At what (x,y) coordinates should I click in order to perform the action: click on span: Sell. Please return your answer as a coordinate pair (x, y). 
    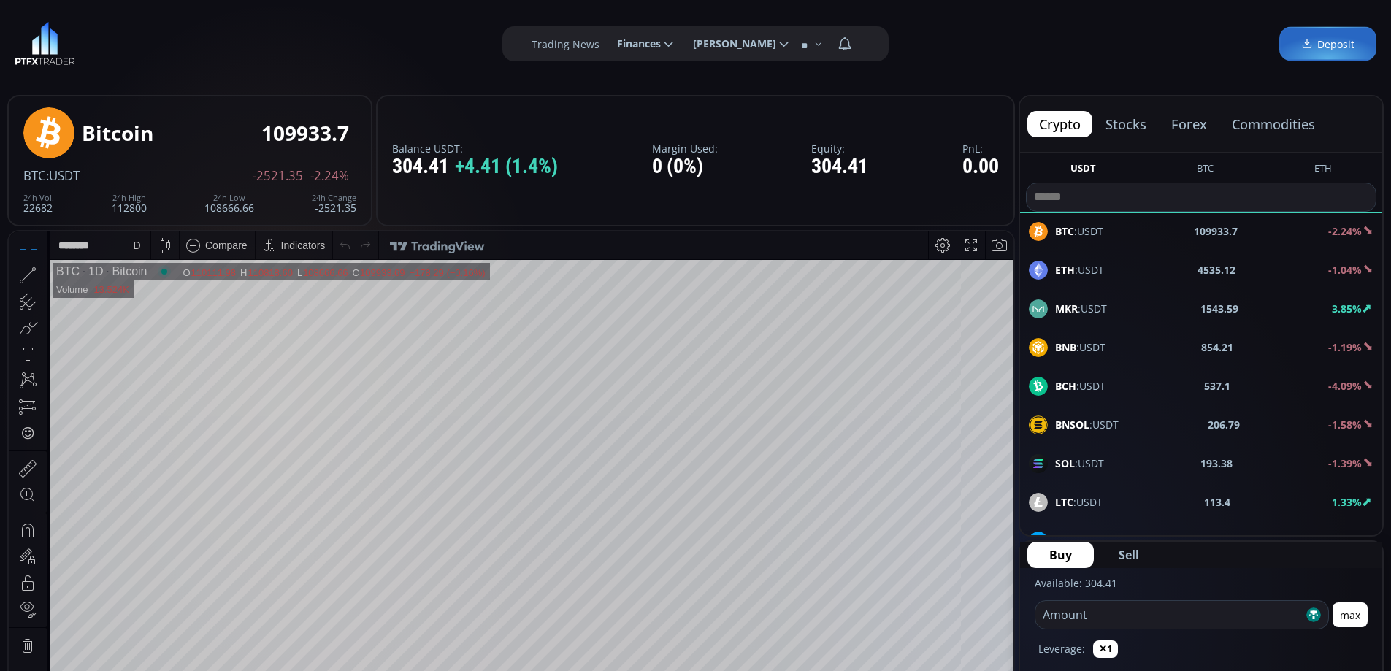
    Looking at the image, I should click on (1129, 555).